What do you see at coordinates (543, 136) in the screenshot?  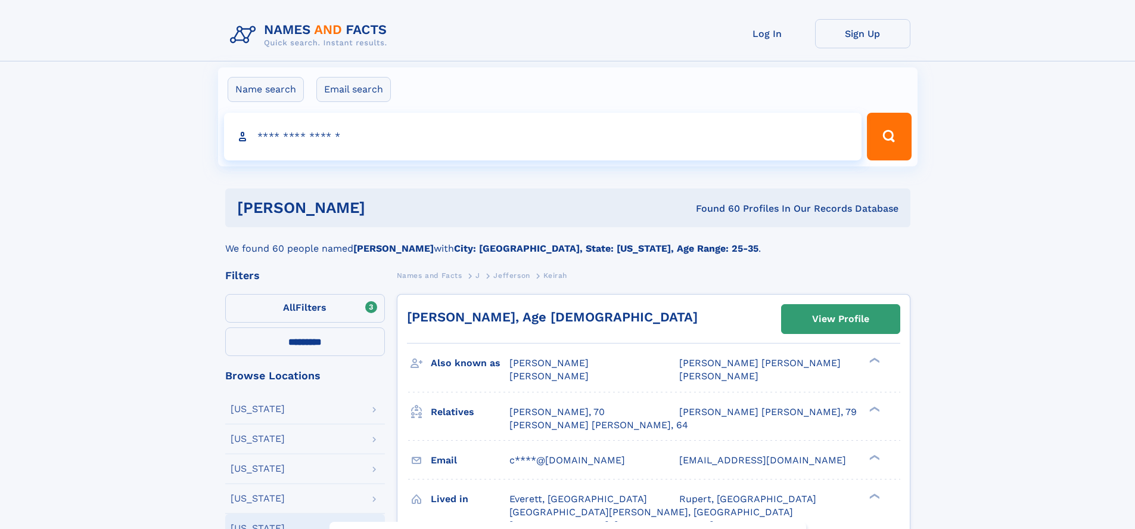 I see `input: search input` at bounding box center [543, 136].